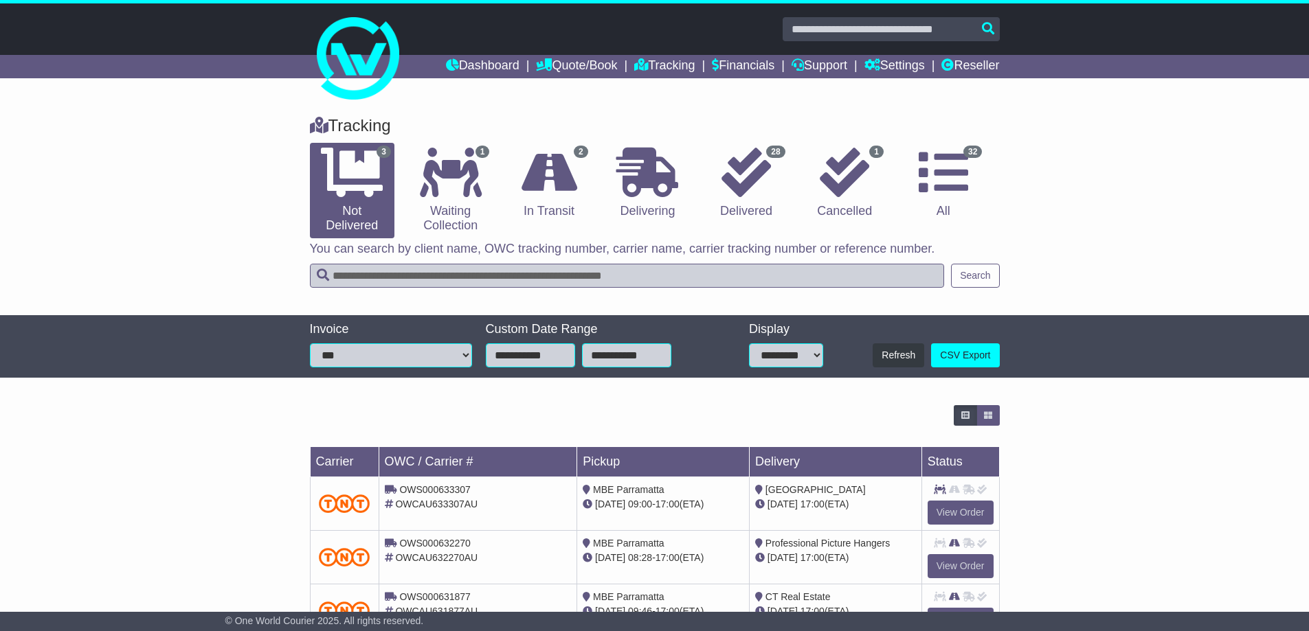 The image size is (1309, 631). I want to click on a: Quote/Book, so click(576, 67).